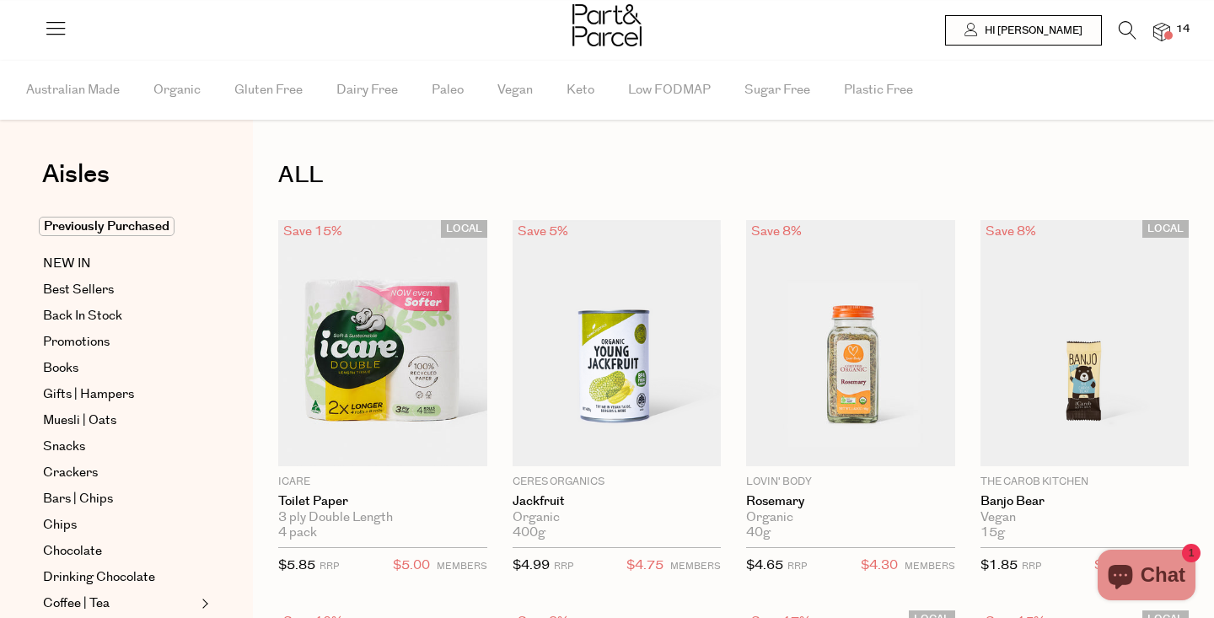  Describe the element at coordinates (67, 264) in the screenshot. I see `span: NEW IN` at that location.